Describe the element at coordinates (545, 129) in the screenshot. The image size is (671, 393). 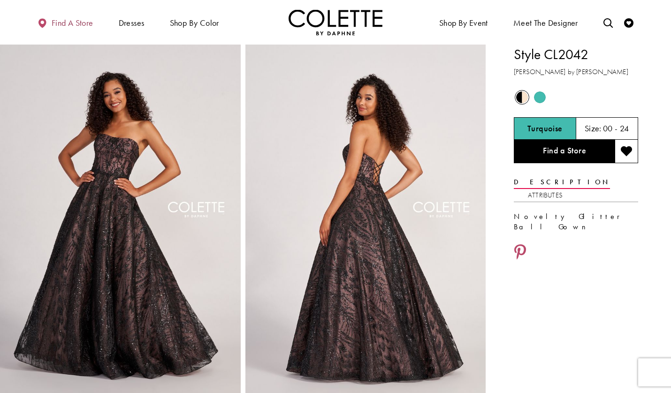
I see `h5: Chosen color` at that location.